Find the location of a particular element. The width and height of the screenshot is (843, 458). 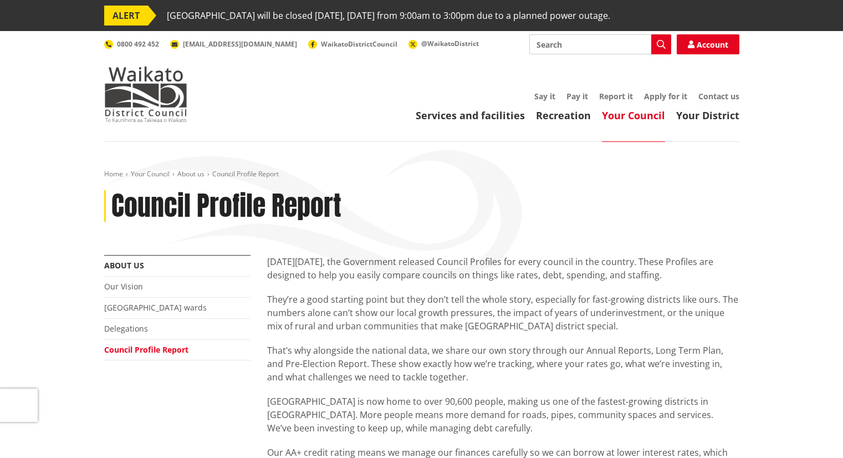

a: Our Vision is located at coordinates (124, 286).